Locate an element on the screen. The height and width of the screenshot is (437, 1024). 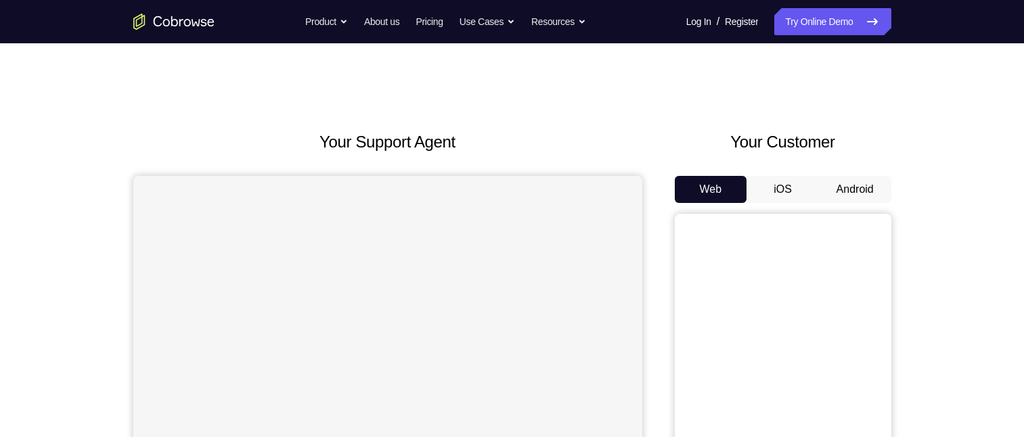
a: Pricing is located at coordinates (429, 22).